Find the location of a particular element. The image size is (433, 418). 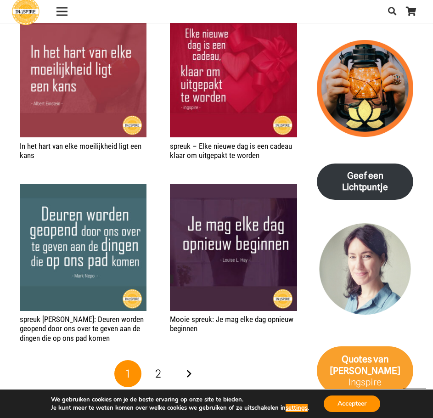

strong: Quotes is located at coordinates (357, 359).